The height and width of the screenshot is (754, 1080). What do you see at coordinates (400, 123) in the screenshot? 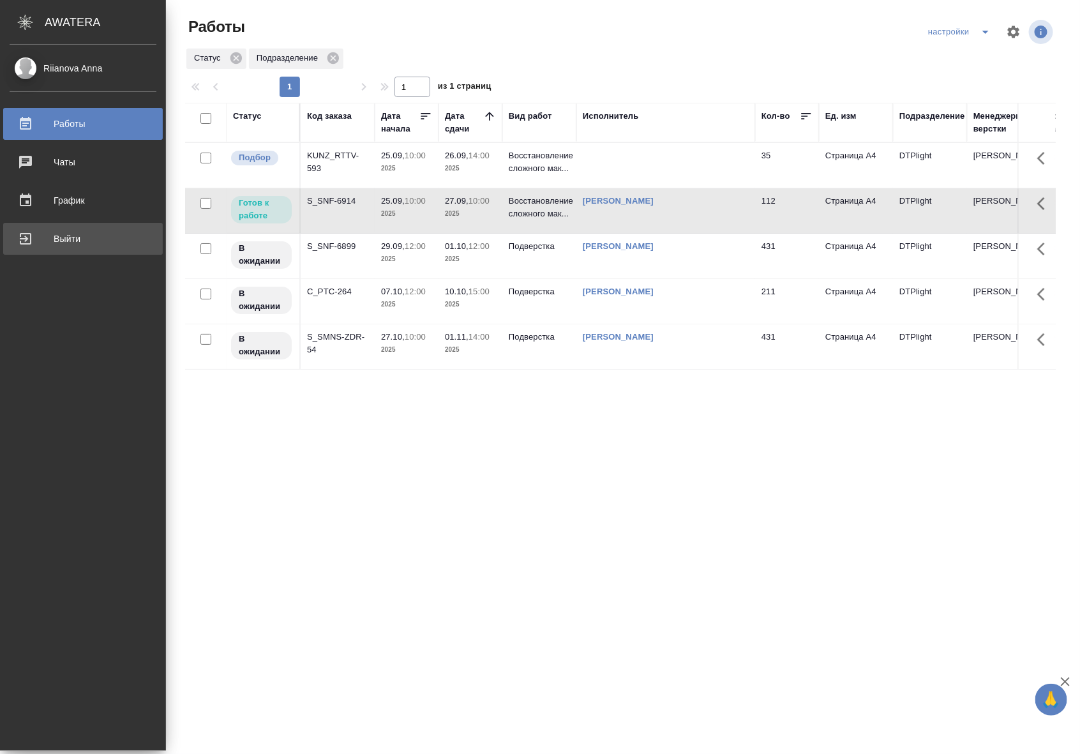
I see `div: Дата начала` at bounding box center [400, 123].